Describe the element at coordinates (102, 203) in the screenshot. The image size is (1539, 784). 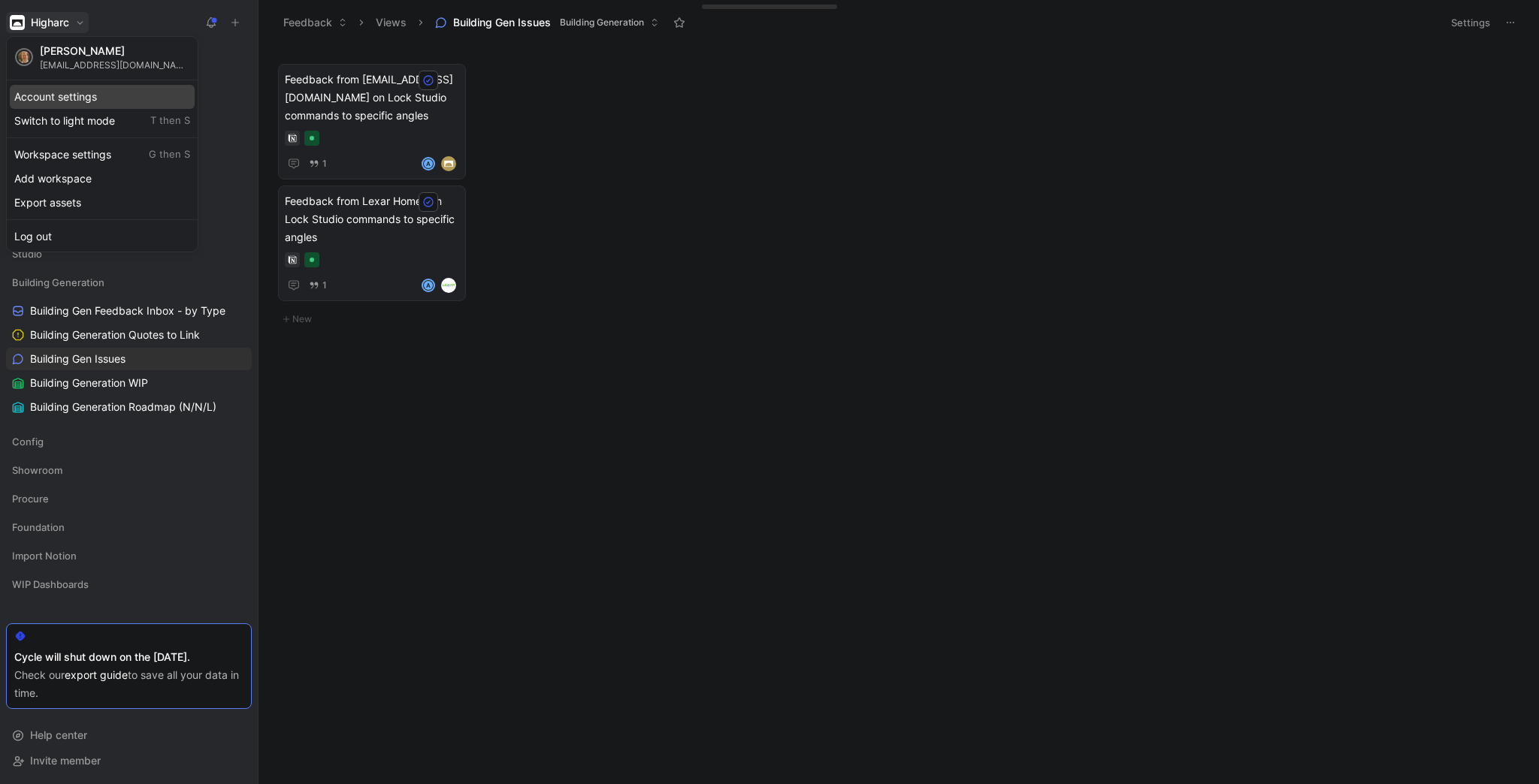
I see `div: Export assets` at that location.